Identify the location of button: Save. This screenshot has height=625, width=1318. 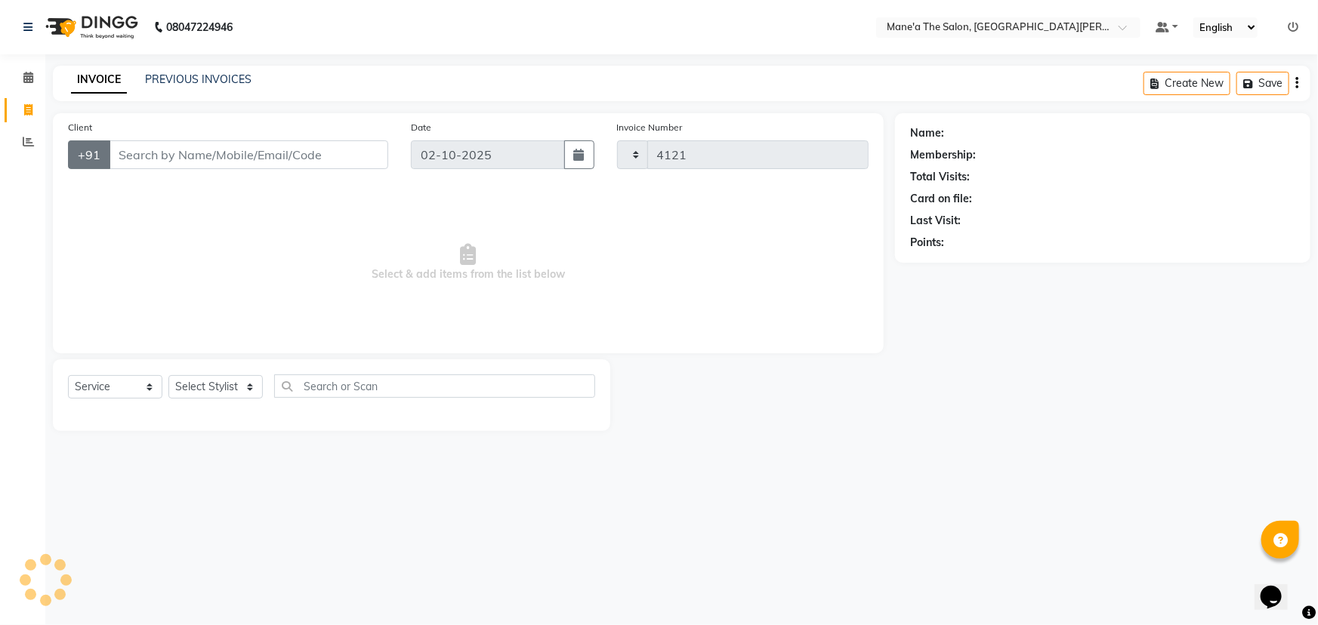
(1262, 83).